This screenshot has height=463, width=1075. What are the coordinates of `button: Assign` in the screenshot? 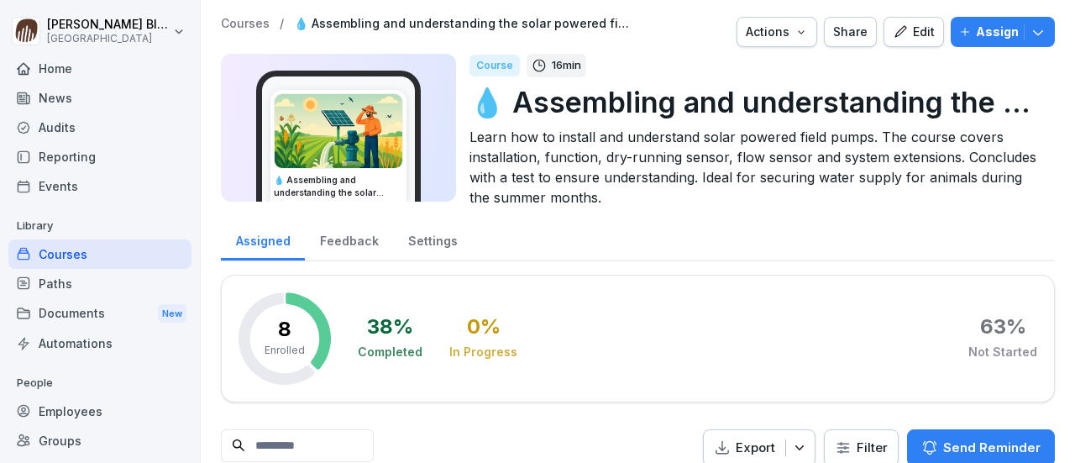 It's located at (1002, 32).